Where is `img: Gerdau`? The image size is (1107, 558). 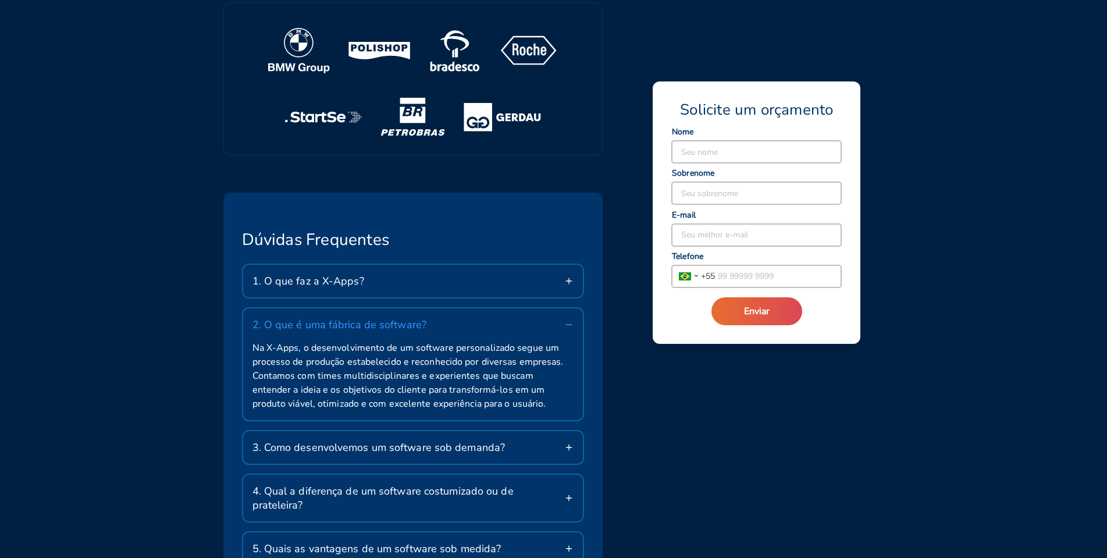 img: Gerdau is located at coordinates (502, 117).